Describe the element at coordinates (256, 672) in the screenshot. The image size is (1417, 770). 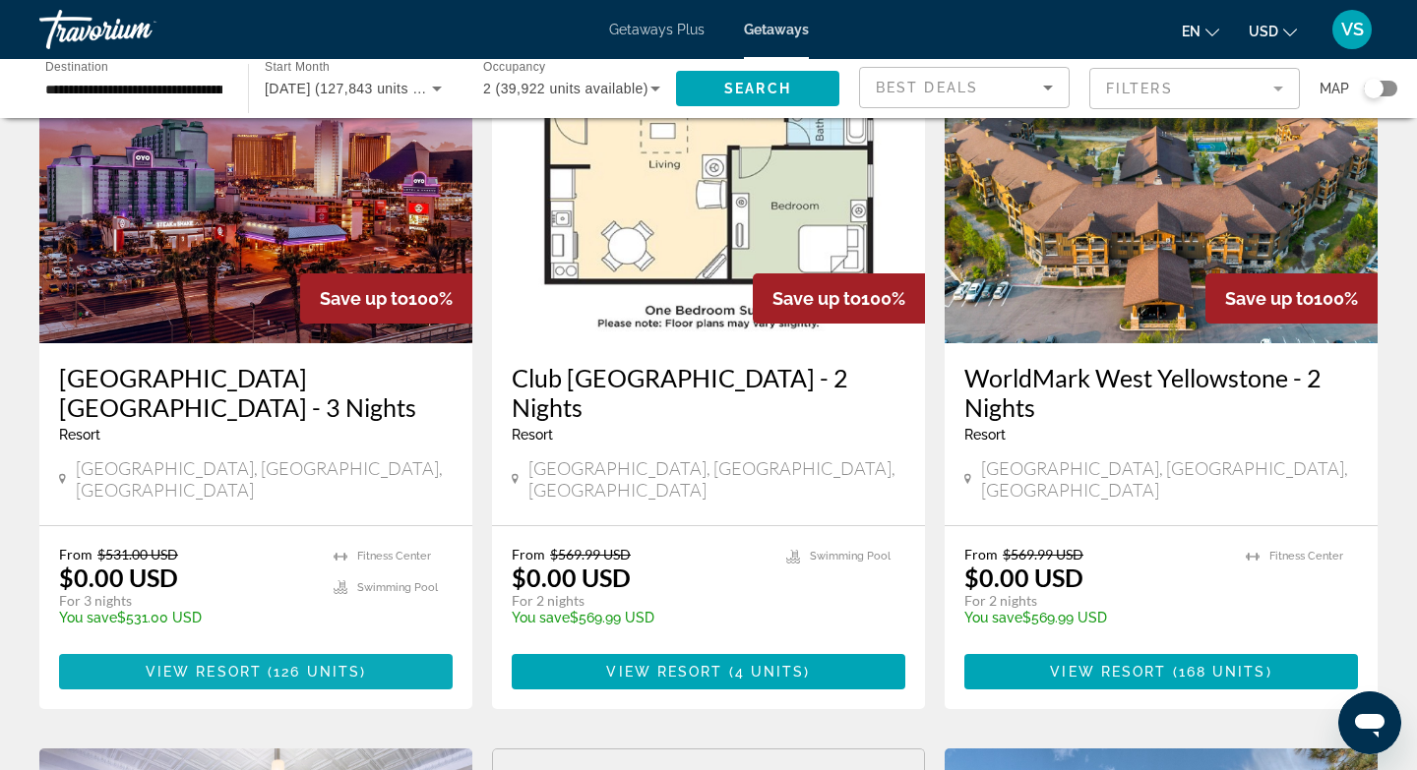
I see `button: View Resort(126 units)` at that location.